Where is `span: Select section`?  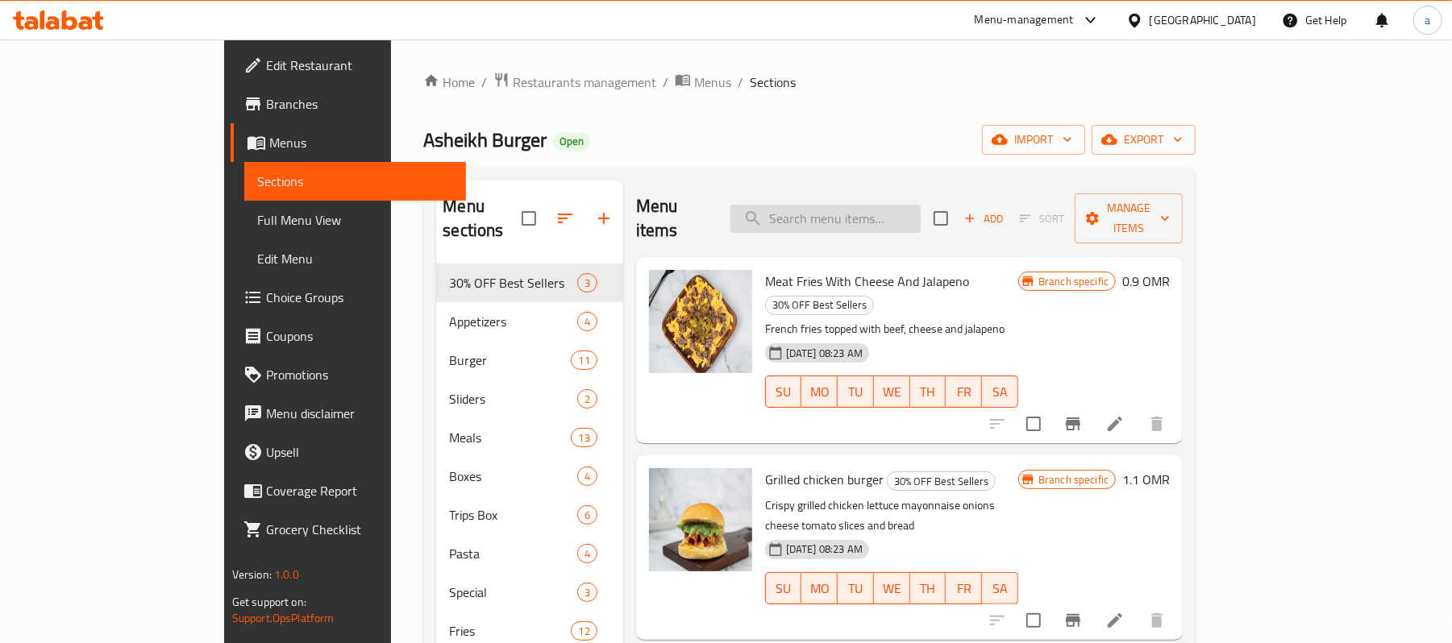 span: Select section is located at coordinates (941, 219).